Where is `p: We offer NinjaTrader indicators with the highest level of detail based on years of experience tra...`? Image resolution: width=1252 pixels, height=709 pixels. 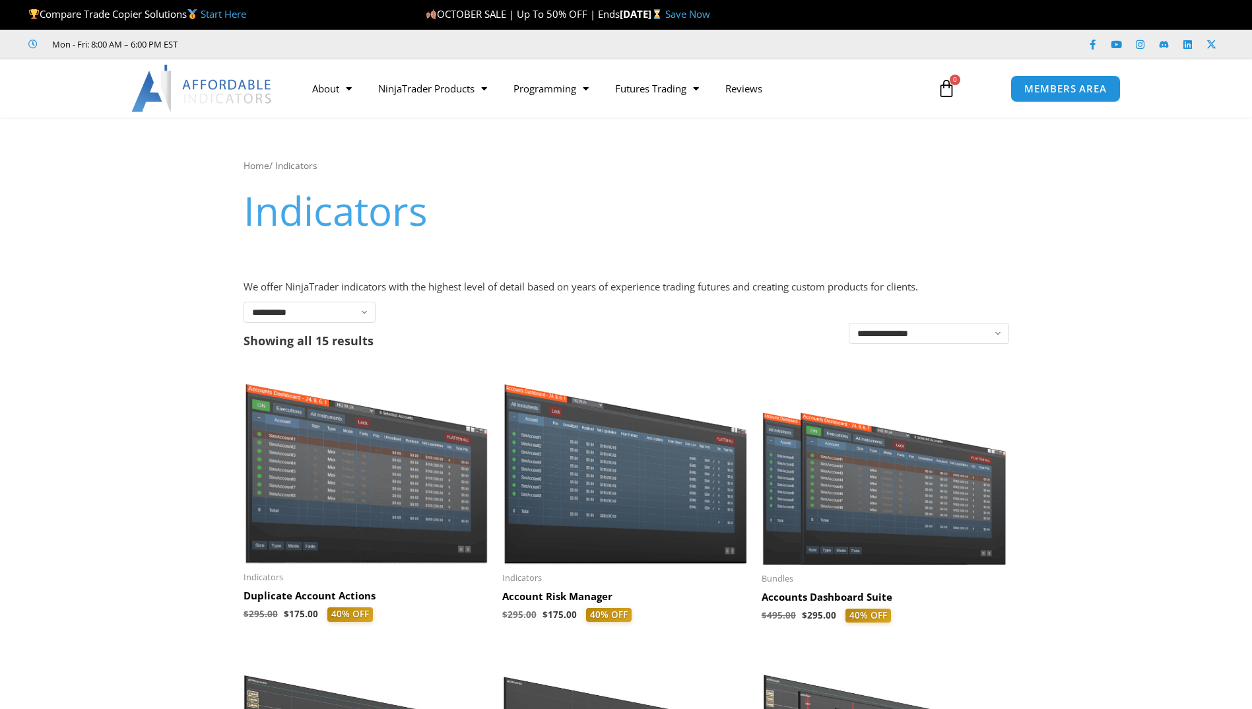 p: We offer NinjaTrader indicators with the highest level of detail based on years of experience tra... is located at coordinates (626, 287).